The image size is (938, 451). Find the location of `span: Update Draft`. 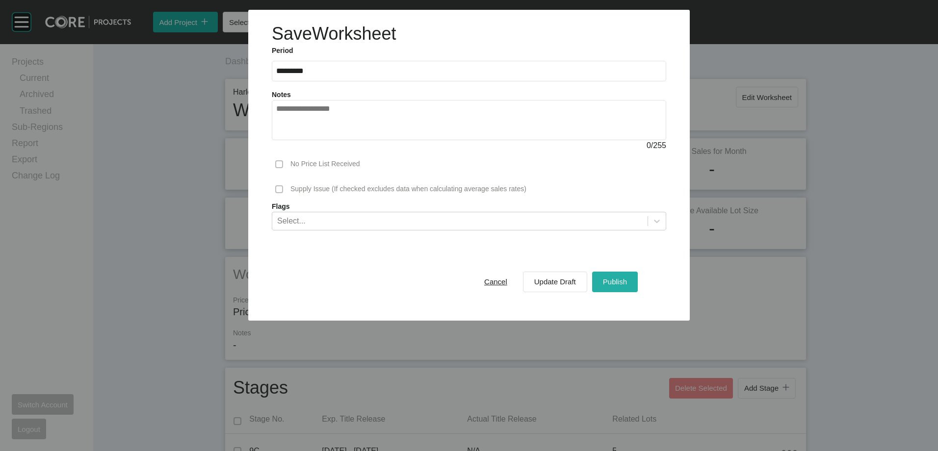

span: Update Draft is located at coordinates (555, 281).